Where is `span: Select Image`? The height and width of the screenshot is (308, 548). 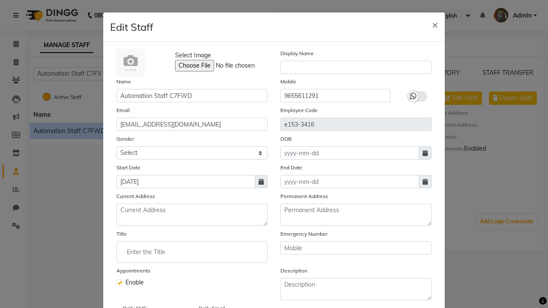 span: Select Image is located at coordinates (193, 55).